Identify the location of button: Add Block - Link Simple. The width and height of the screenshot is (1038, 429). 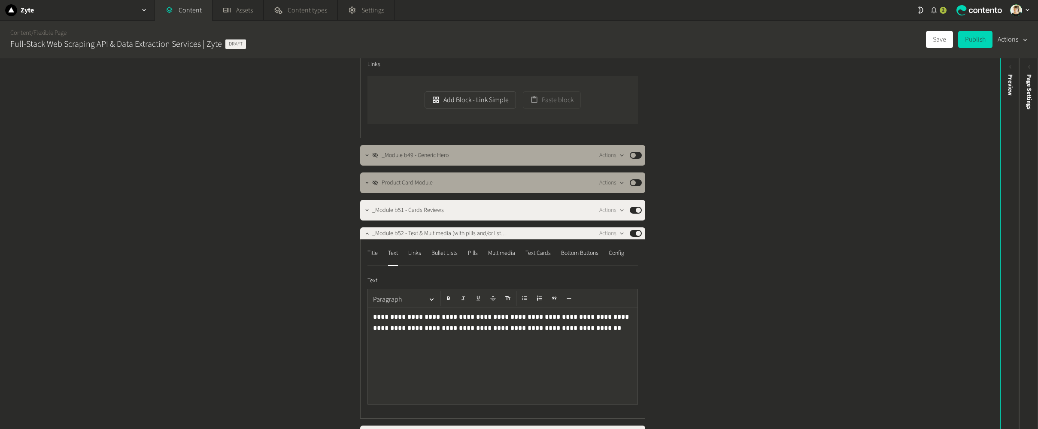
(470, 100).